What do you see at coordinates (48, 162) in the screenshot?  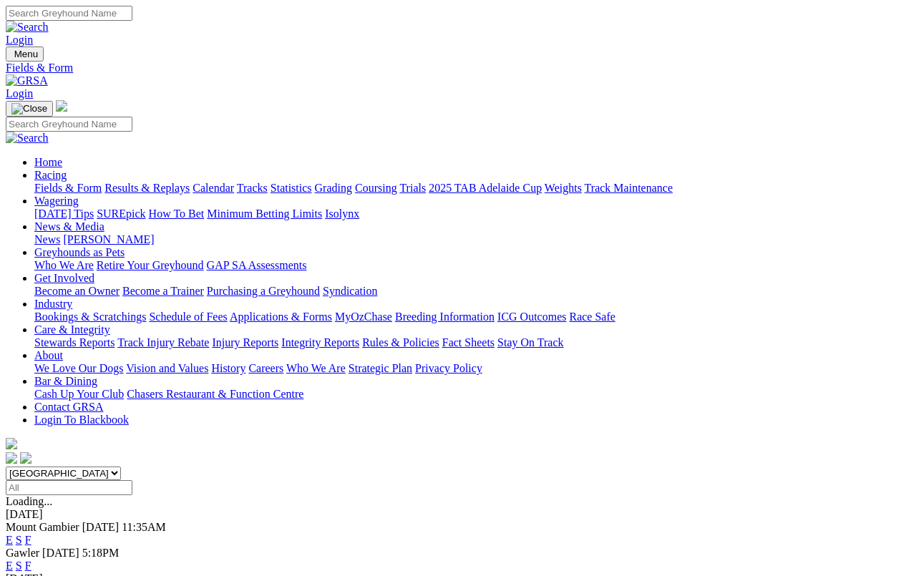 I see `a: Home` at bounding box center [48, 162].